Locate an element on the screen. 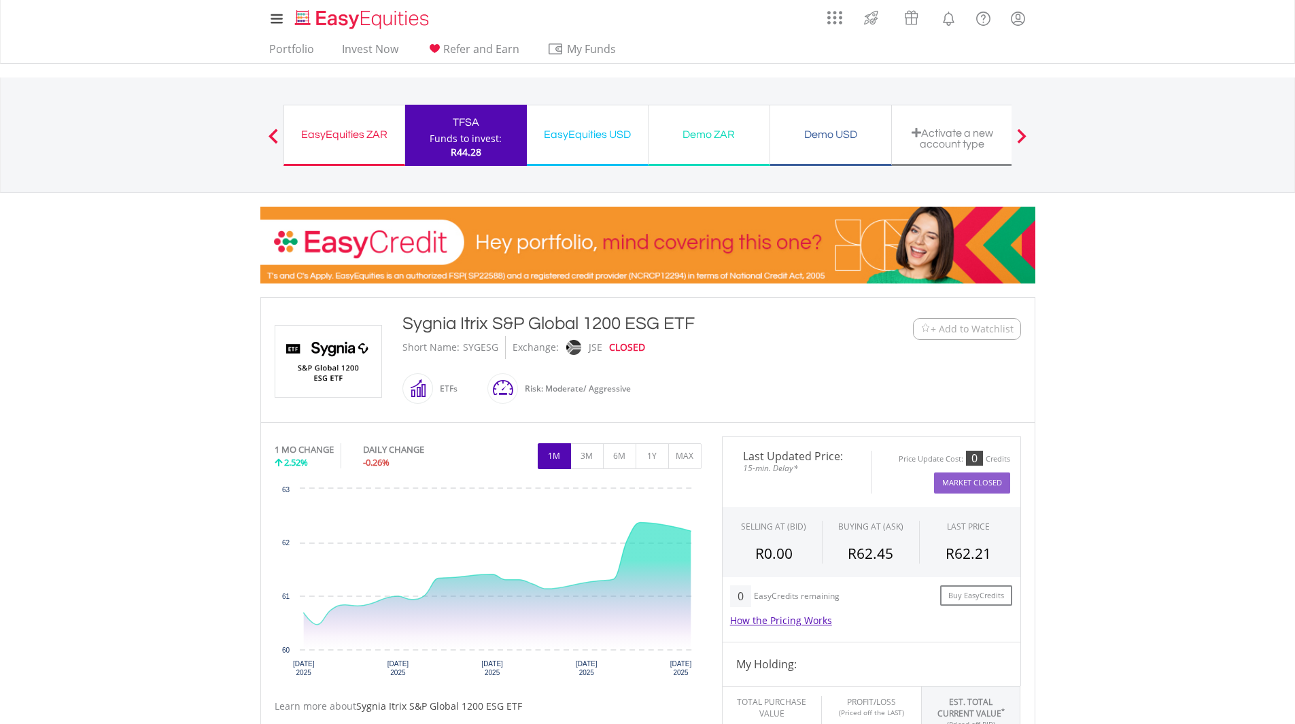 This screenshot has width=1295, height=724. button: 6M is located at coordinates (619, 456).